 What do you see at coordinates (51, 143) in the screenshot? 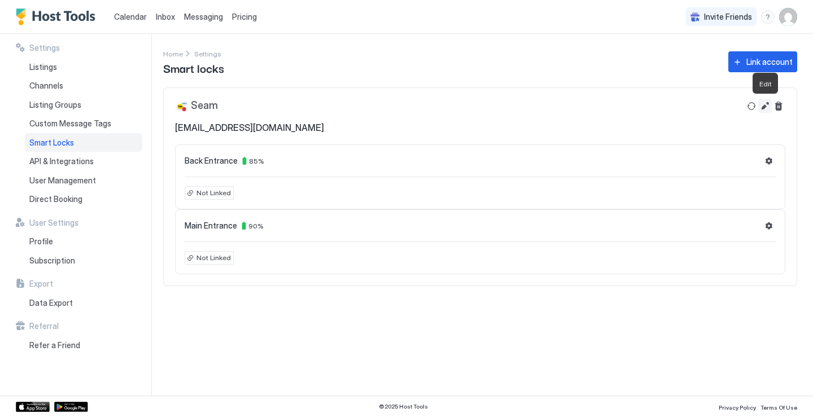
I see `span: Smart Locks` at bounding box center [51, 143].